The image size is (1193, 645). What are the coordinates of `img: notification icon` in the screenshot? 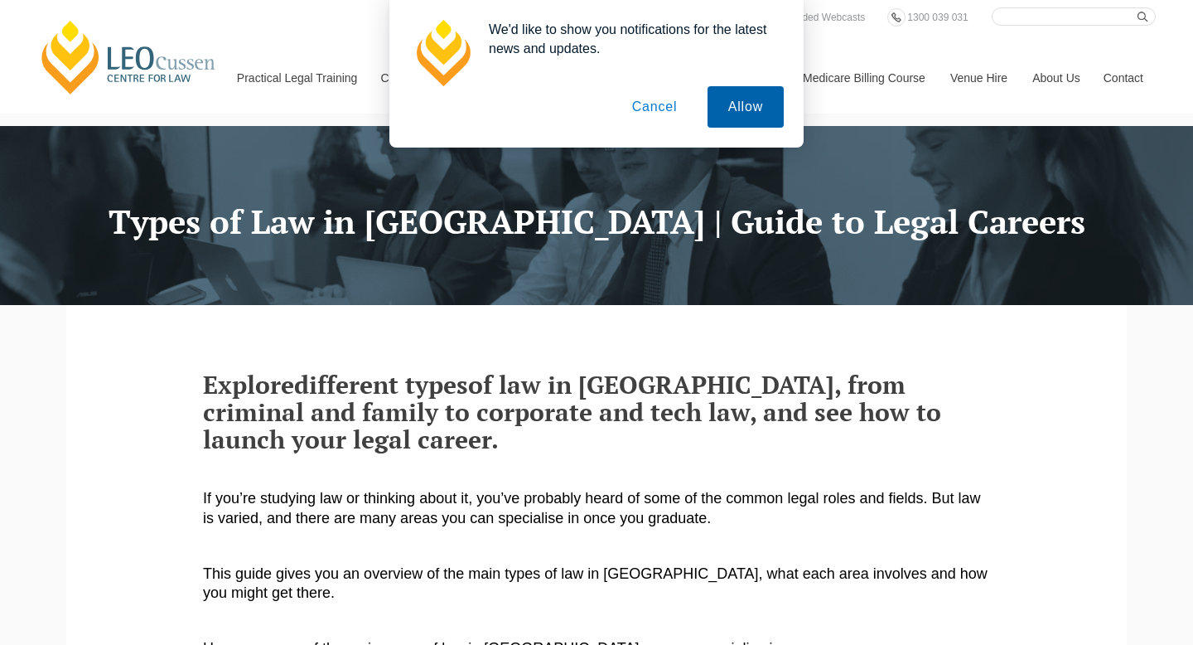 It's located at (442, 53).